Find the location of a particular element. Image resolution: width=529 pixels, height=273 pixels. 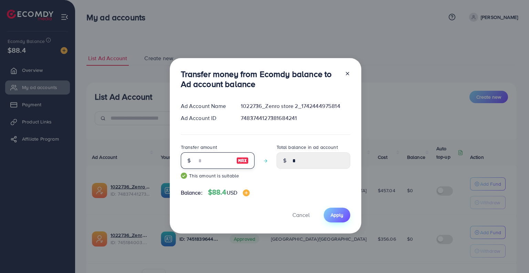

div: Ad Account Name is located at coordinates (205, 106).